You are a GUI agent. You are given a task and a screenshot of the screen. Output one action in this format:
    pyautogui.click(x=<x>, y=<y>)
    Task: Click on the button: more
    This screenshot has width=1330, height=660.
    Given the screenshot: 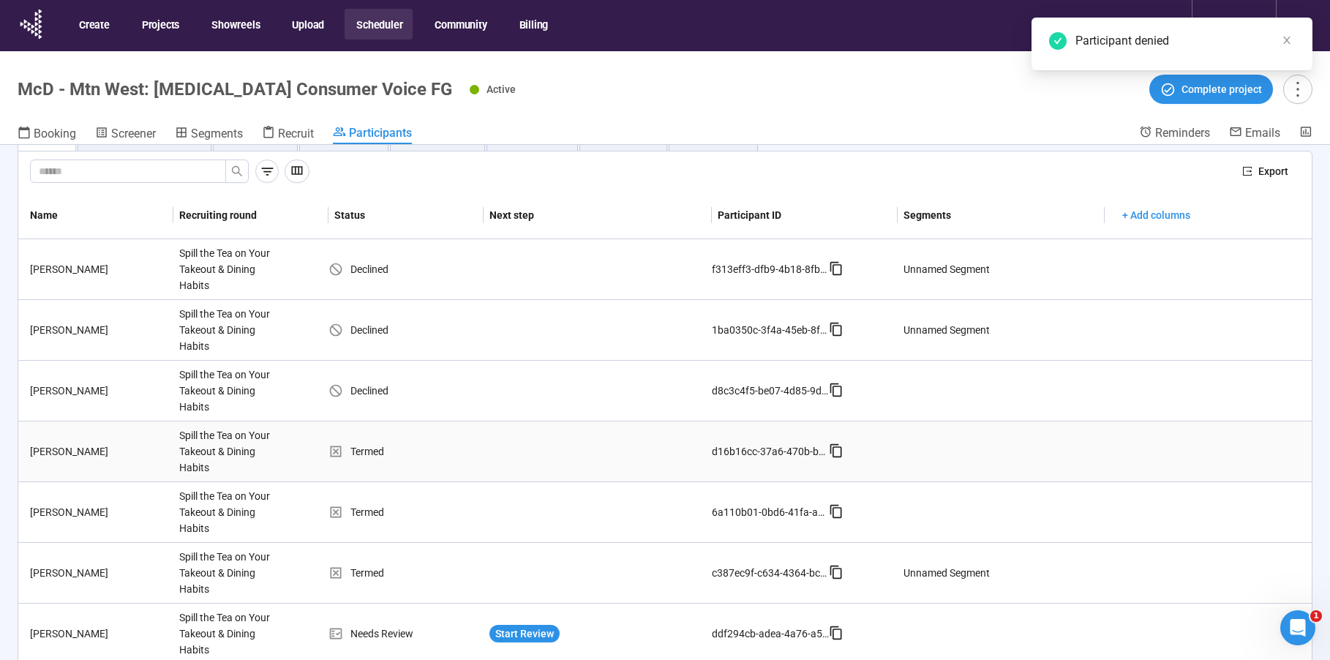 What is the action you would take?
    pyautogui.click(x=1298, y=89)
    